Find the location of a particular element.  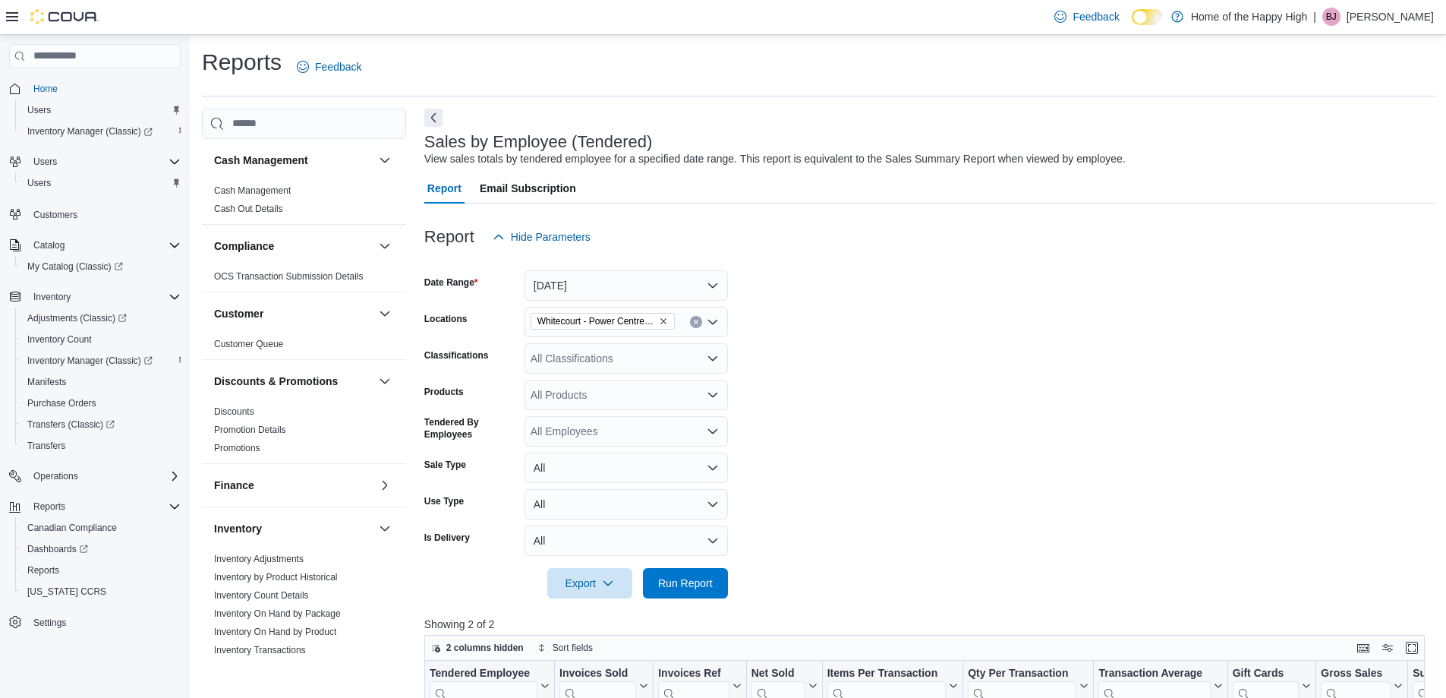

div: Transaction Average is located at coordinates (1154, 673).